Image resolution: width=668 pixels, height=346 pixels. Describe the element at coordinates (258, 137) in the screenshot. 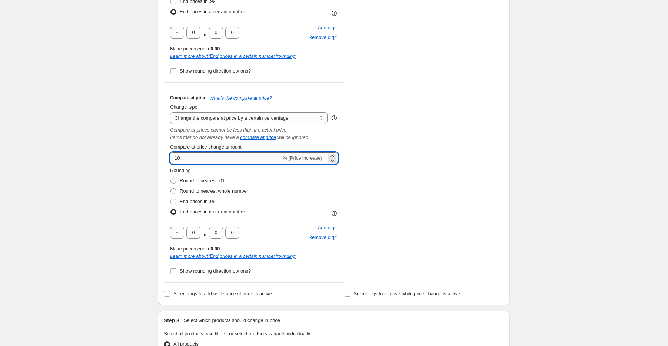

I see `button: compare at price` at that location.